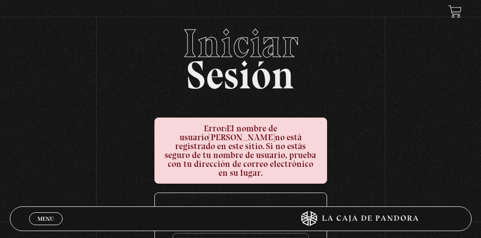 This screenshot has height=238, width=481. I want to click on span: Menu, so click(45, 218).